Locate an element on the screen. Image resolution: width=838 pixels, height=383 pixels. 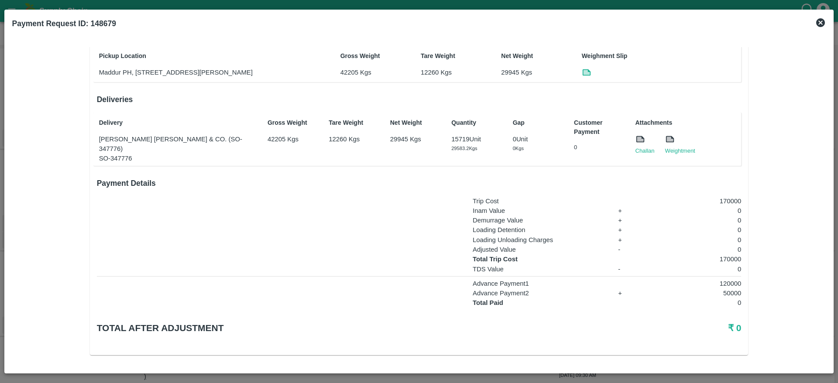
p: 50000 is located at coordinates (696, 293).